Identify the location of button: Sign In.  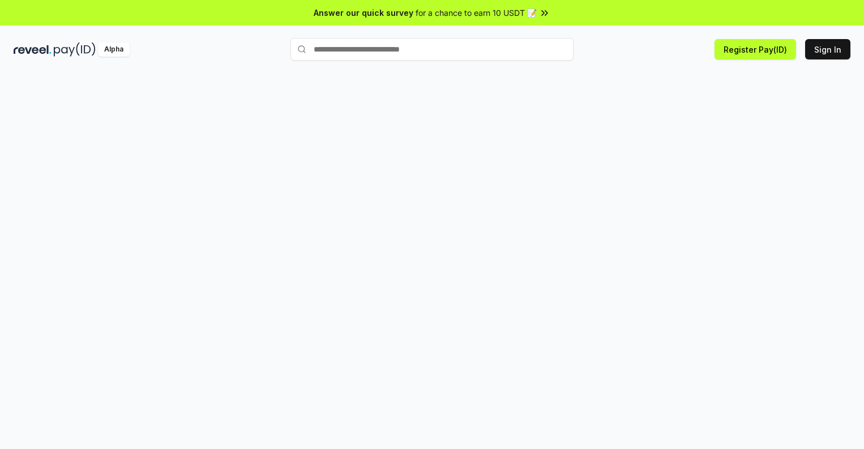
(827, 49).